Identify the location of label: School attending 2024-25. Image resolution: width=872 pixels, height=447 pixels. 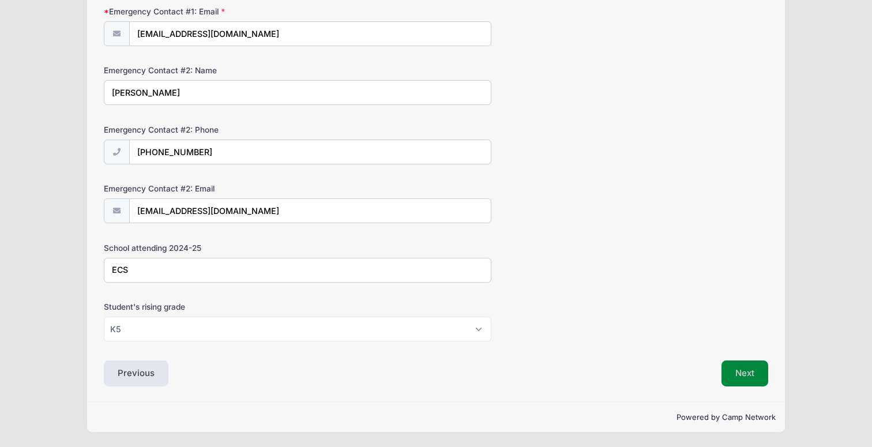
(214, 248).